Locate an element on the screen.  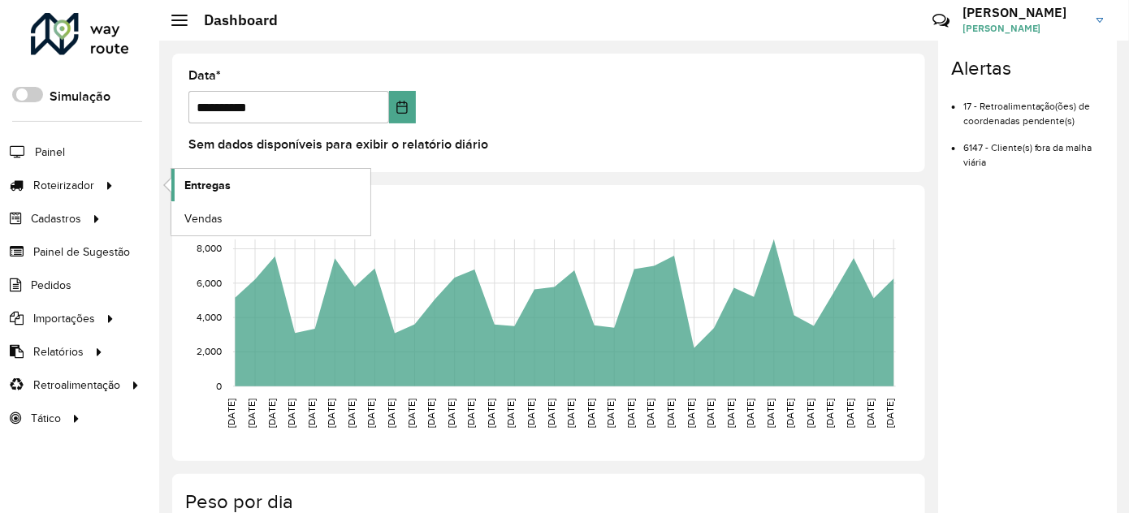
li: 17 - Retroalimentação(ões) de coordenadas pendente(s) is located at coordinates (1033, 107).